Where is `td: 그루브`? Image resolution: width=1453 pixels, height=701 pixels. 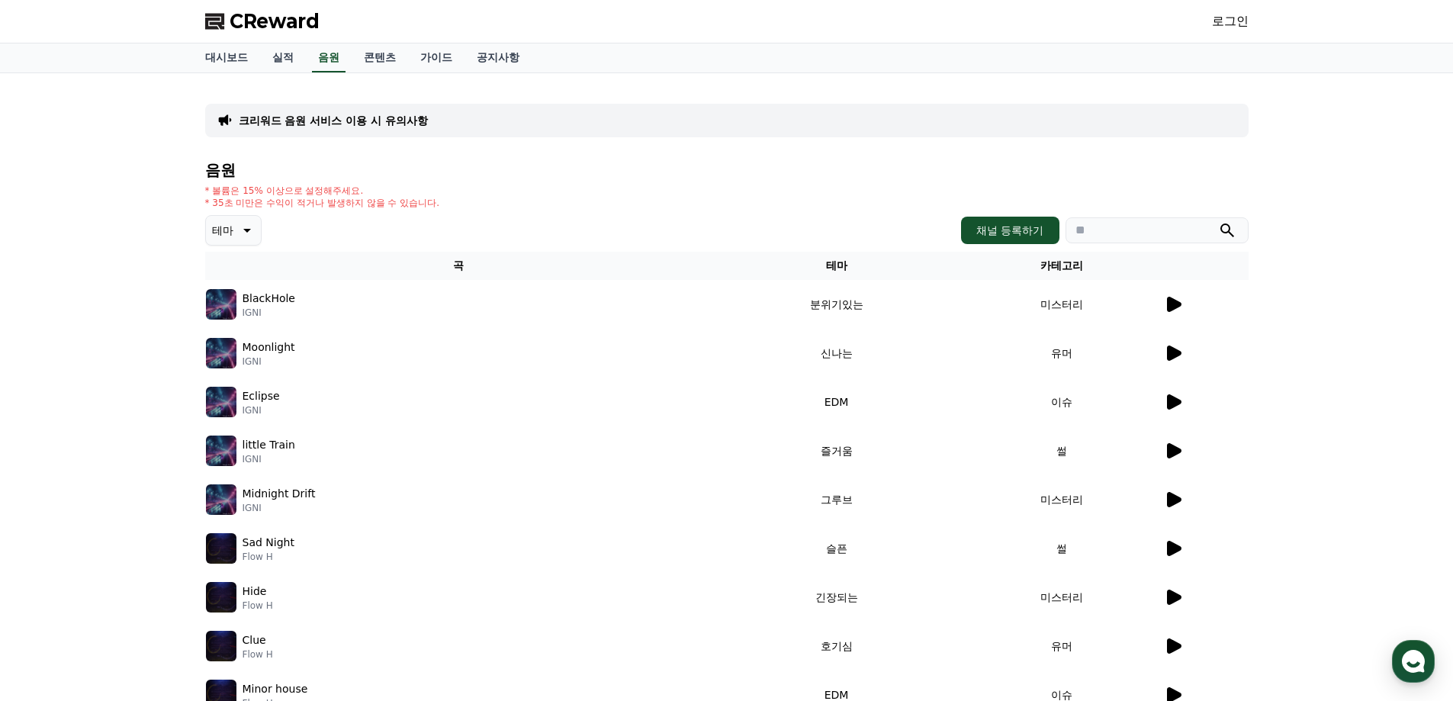 td: 그루브 is located at coordinates (837, 500).